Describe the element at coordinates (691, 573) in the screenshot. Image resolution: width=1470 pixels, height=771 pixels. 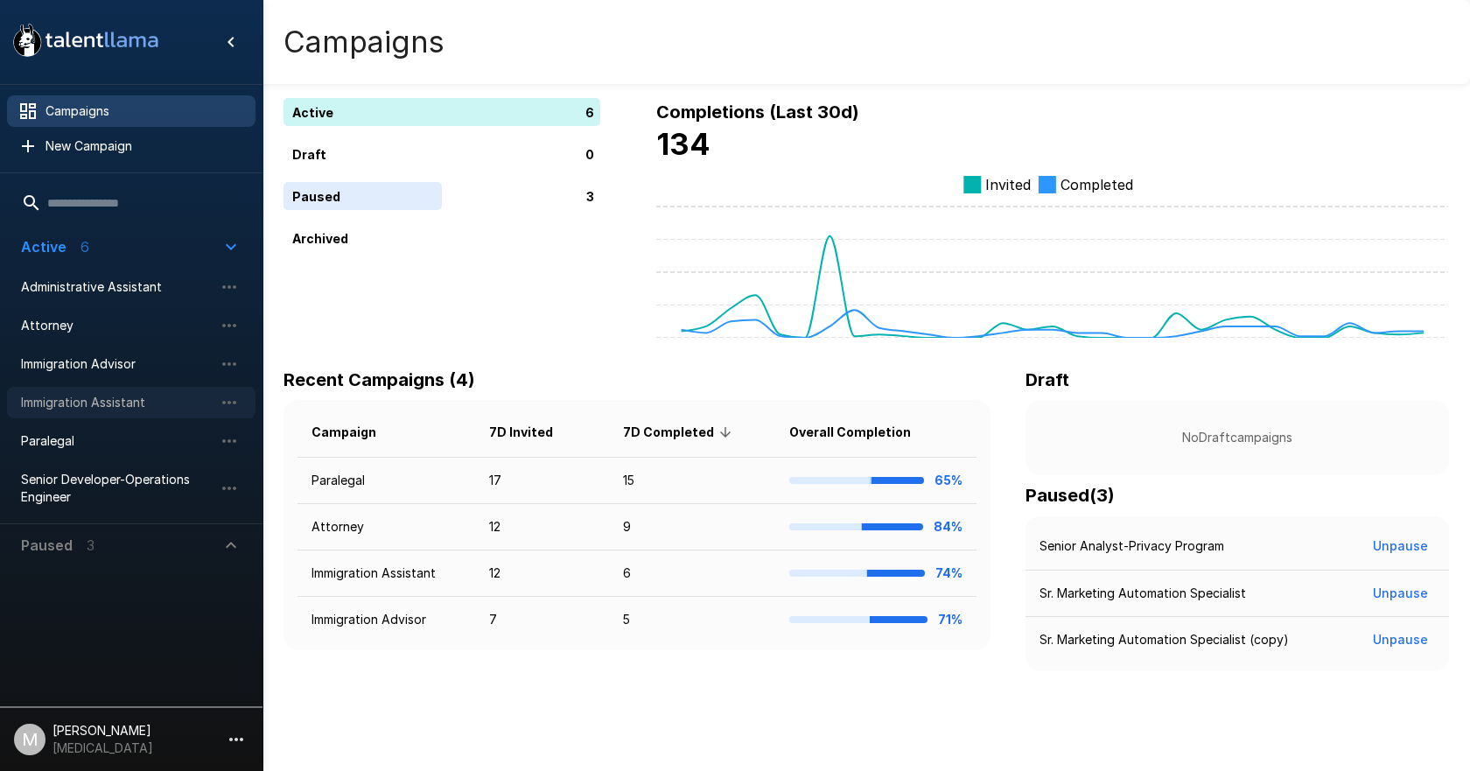
I see `td: 6` at that location.